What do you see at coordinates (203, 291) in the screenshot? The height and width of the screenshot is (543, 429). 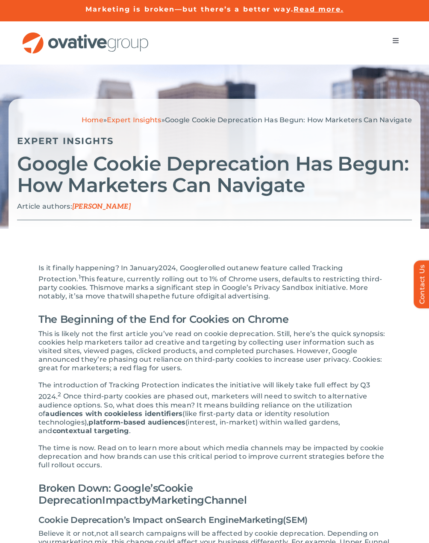 I see `span: . More notably,` at bounding box center [203, 291].